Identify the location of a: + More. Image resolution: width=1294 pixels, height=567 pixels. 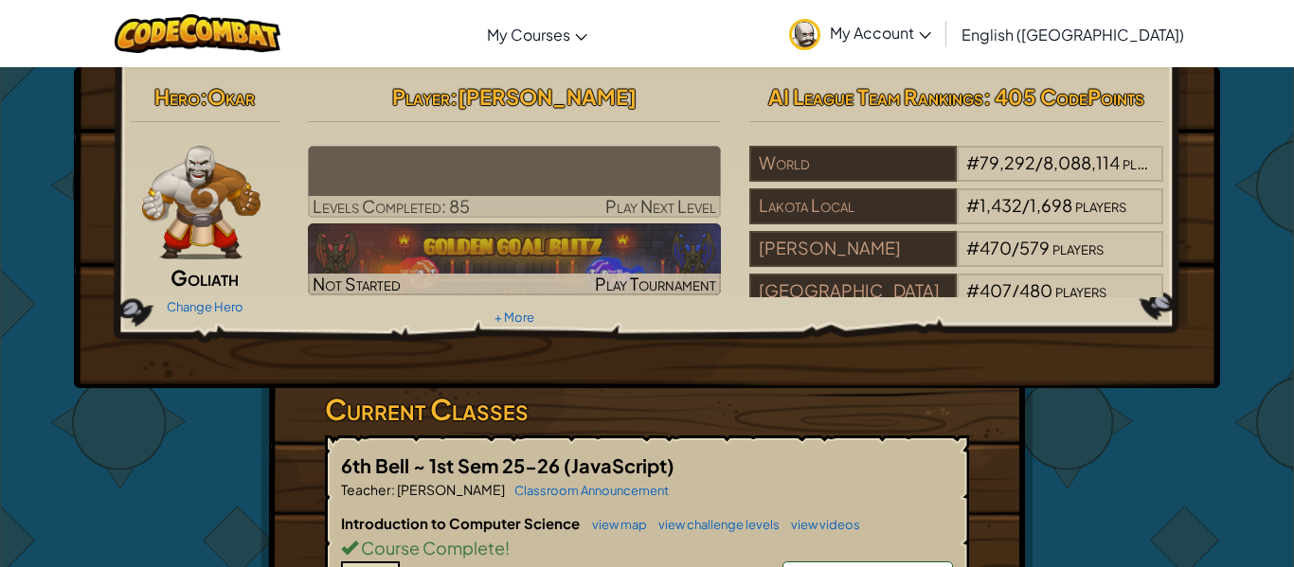
(514, 317).